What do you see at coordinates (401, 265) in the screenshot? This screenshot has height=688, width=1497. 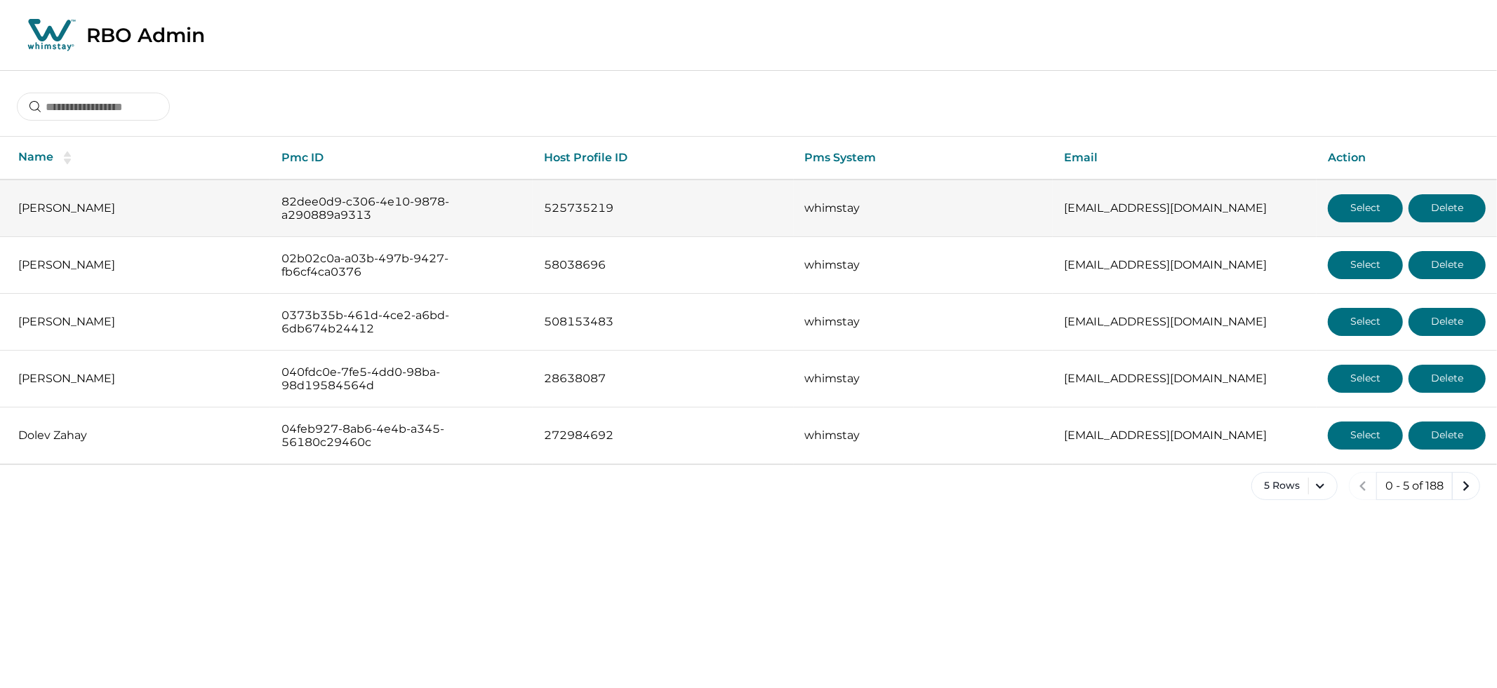 I see `p: 02b02c0a-a03b-497b-9427-fb6cf4ca0376` at bounding box center [401, 265].